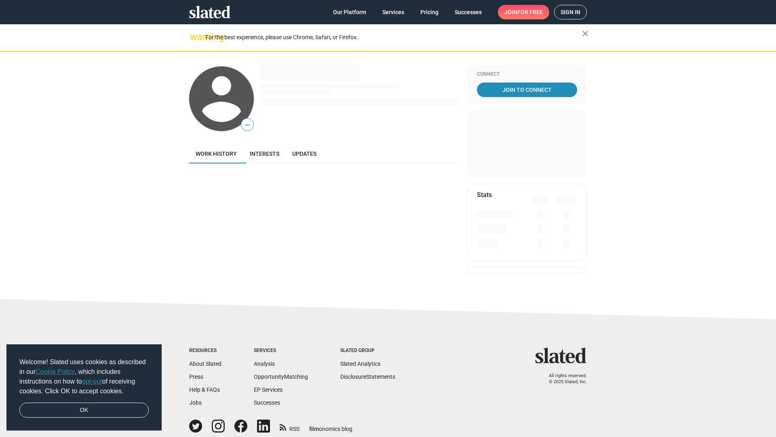  I want to click on a: Join To Connect, so click(527, 90).